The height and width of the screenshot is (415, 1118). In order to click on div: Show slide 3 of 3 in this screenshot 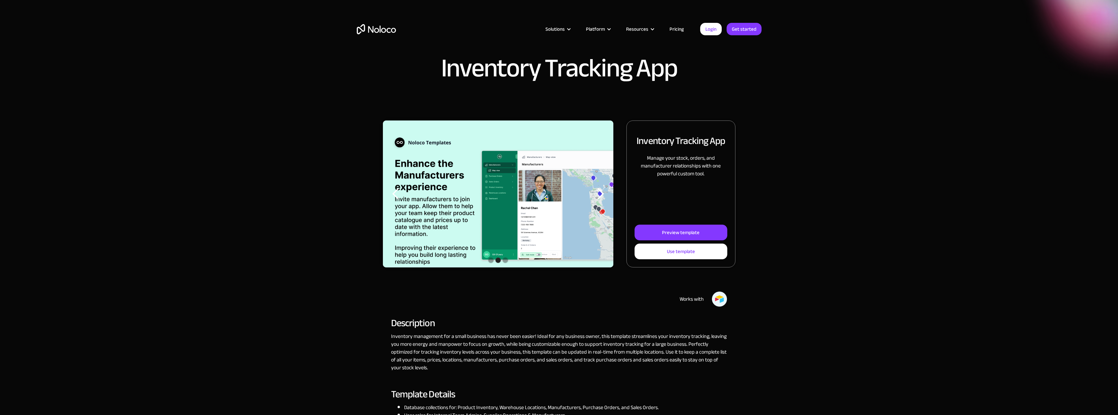, I will do `click(506, 260)`.